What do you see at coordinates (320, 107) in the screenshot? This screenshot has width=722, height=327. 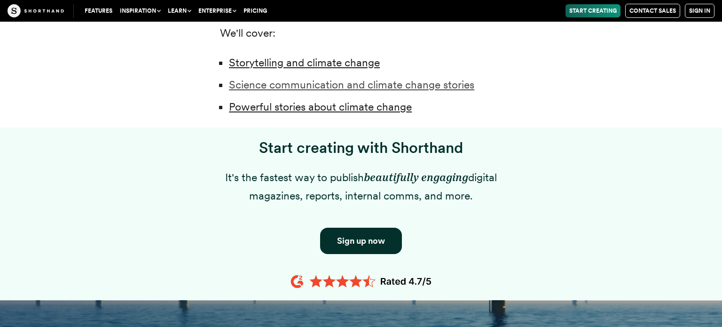 I see `a: Powerful stories about climate change` at bounding box center [320, 107].